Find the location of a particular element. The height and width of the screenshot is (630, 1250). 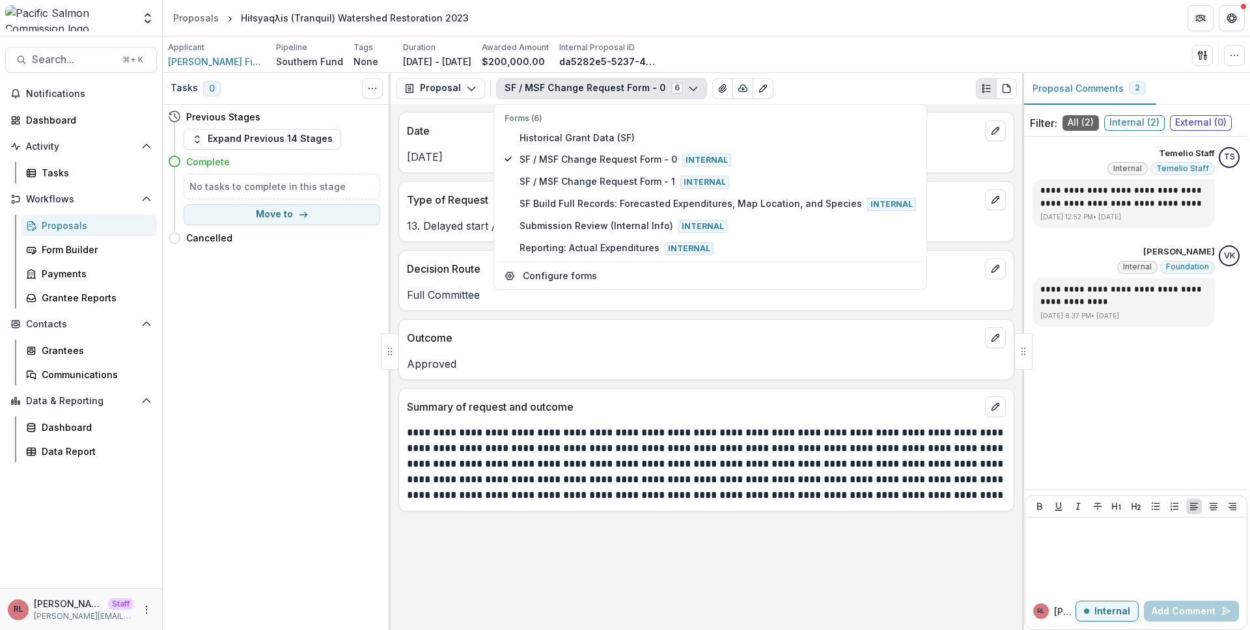

span: SF / MSF Change Request Form - 0 is located at coordinates (717, 160).